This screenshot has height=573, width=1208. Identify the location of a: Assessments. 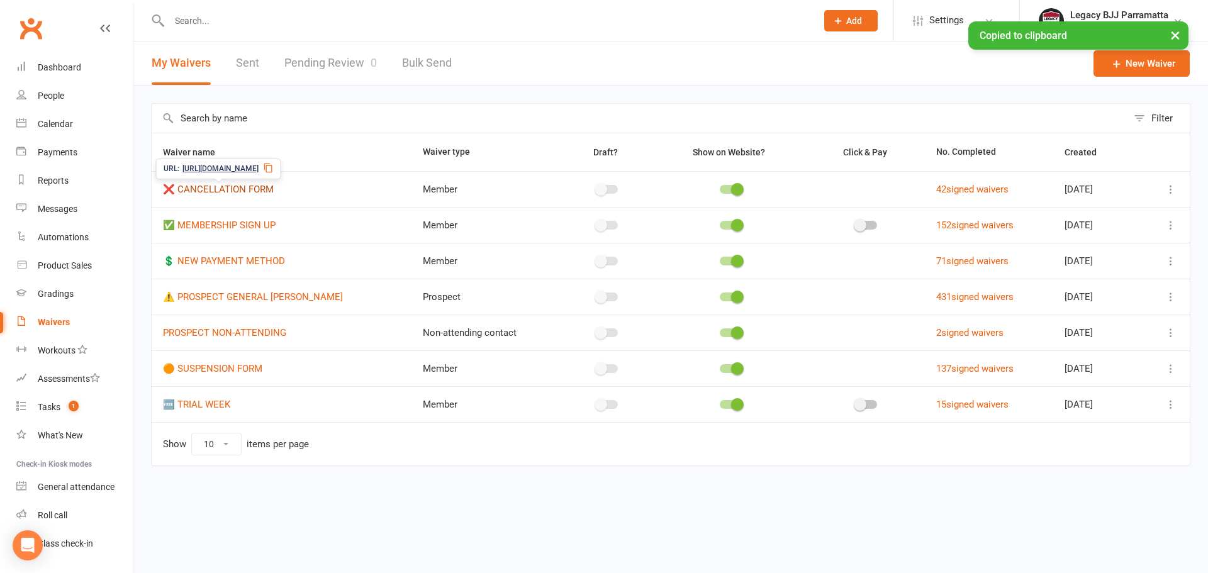
(74, 379).